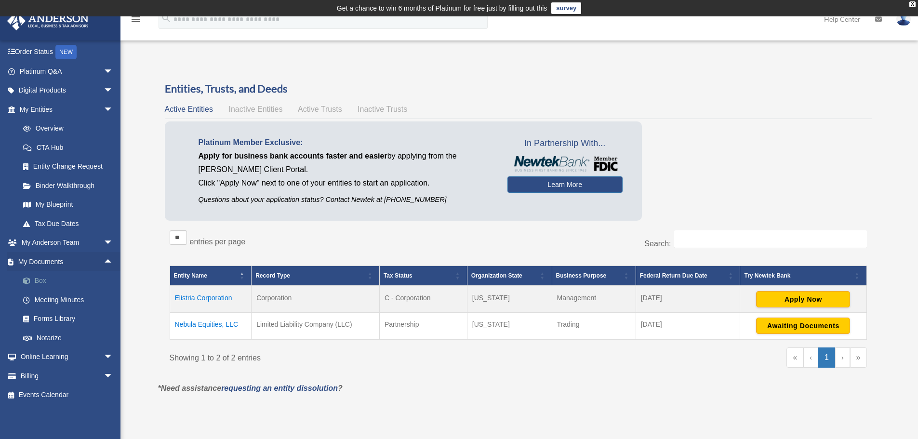 This screenshot has width=918, height=439. Describe the element at coordinates (273, 276) in the screenshot. I see `span: Record Type` at that location.